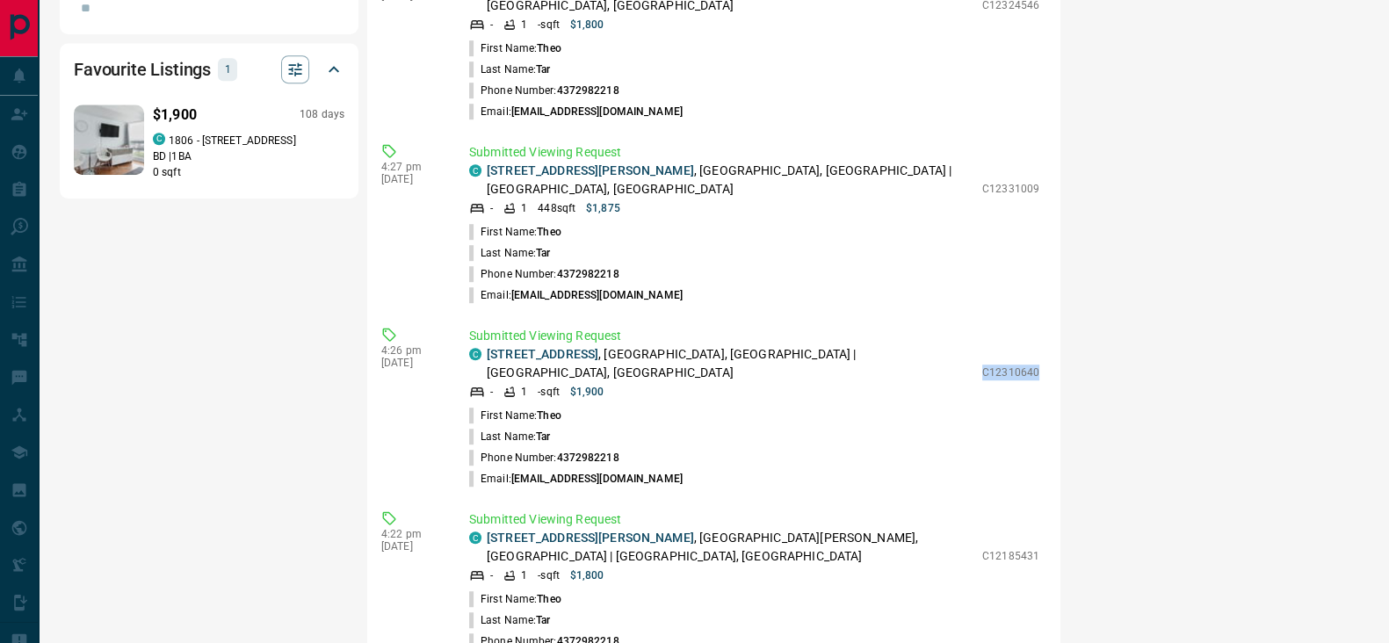 The width and height of the screenshot is (1389, 643). Describe the element at coordinates (412, 534) in the screenshot. I see `p: 4:22 pm` at that location.